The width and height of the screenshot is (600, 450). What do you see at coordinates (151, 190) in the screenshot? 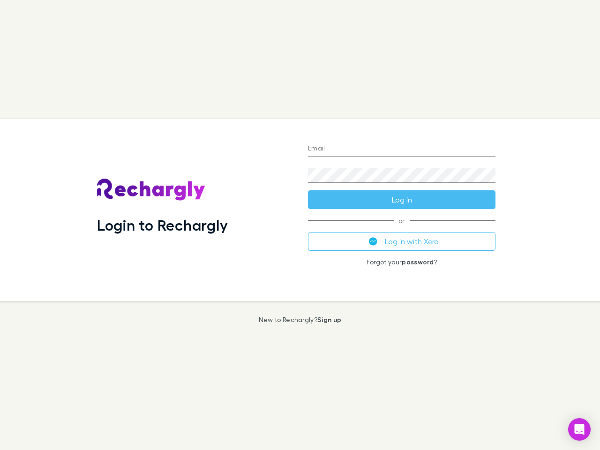
I see `img: Rechargly's Logo` at bounding box center [151, 190].